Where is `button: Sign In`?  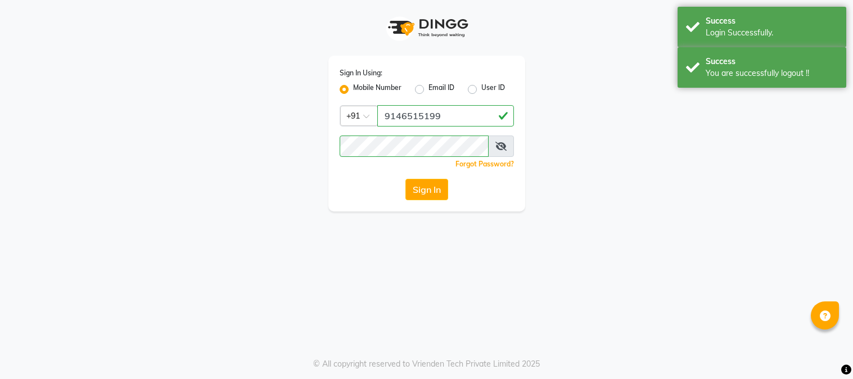
button: Sign In is located at coordinates (427, 189).